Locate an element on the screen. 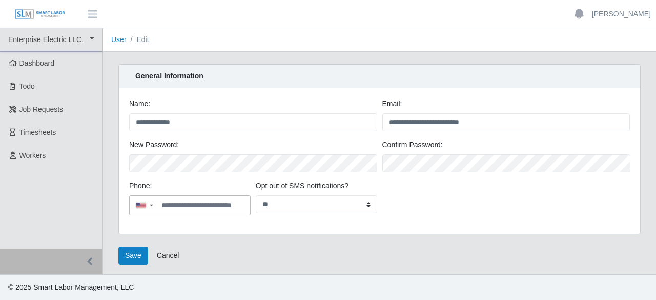  a: Cancel is located at coordinates (168, 255).